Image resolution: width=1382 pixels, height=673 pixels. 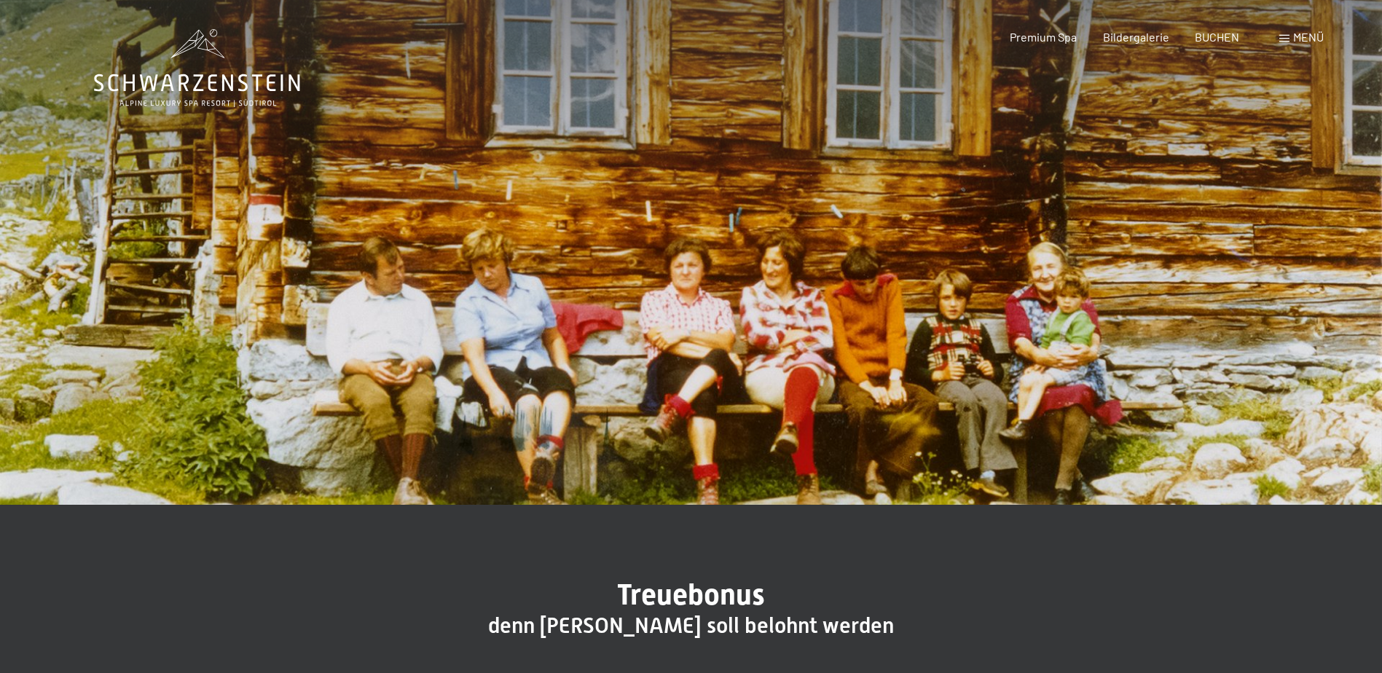 What do you see at coordinates (1309, 36) in the screenshot?
I see `span: Menü` at bounding box center [1309, 36].